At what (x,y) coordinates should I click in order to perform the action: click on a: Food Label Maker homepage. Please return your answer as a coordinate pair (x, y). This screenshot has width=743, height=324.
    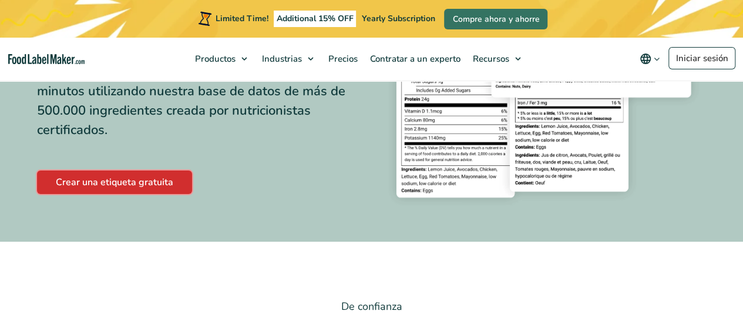
    Looking at the image, I should click on (46, 59).